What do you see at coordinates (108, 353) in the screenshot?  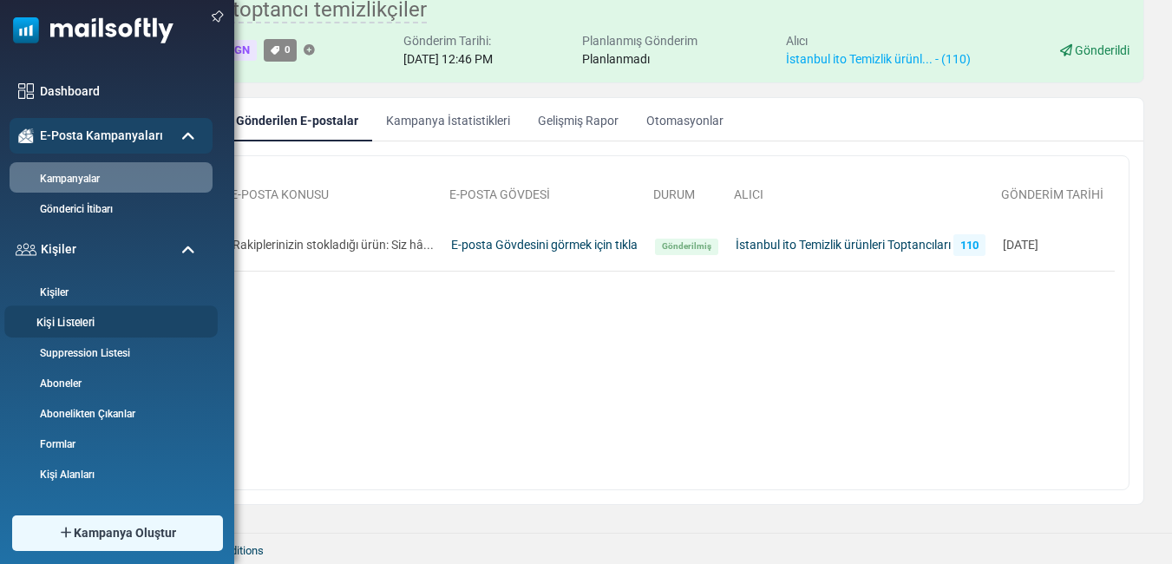 I see `a: Suppression Listesi` at bounding box center [108, 353].